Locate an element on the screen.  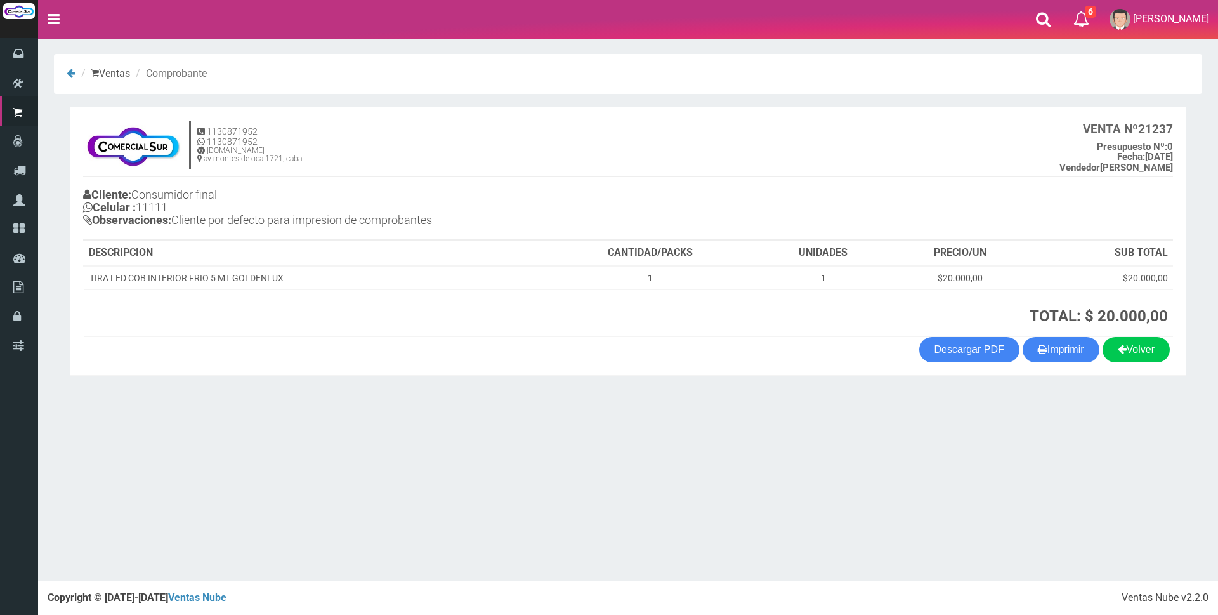
b: Cliente: is located at coordinates (107, 194).